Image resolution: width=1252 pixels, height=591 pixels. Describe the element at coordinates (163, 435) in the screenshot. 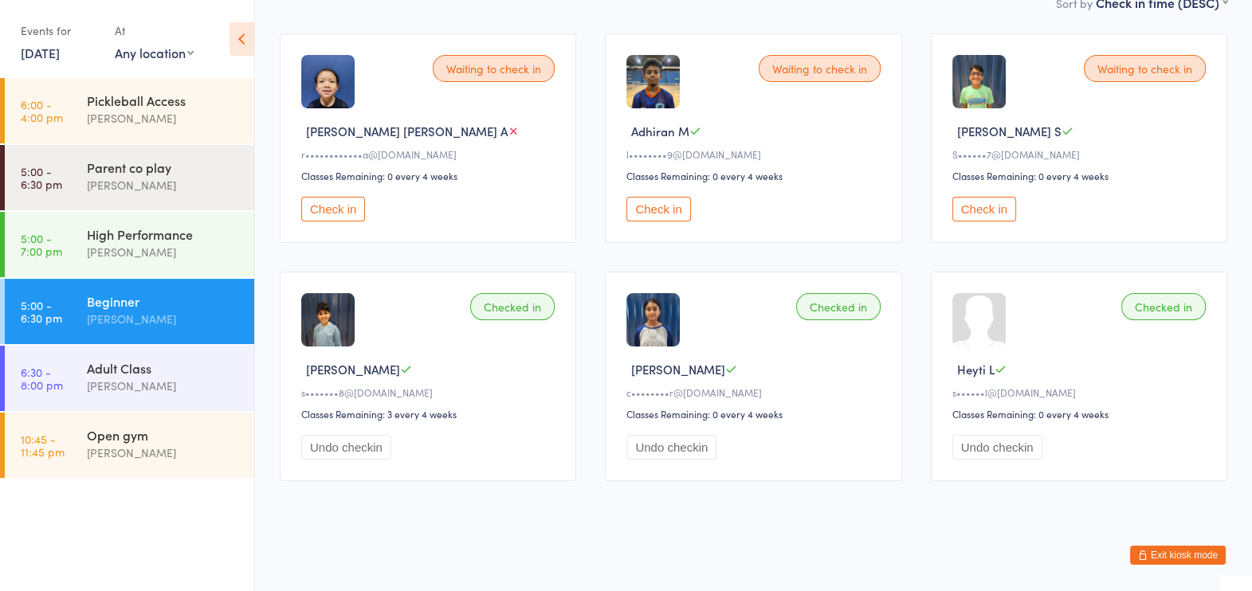

I see `div: Open gym` at that location.